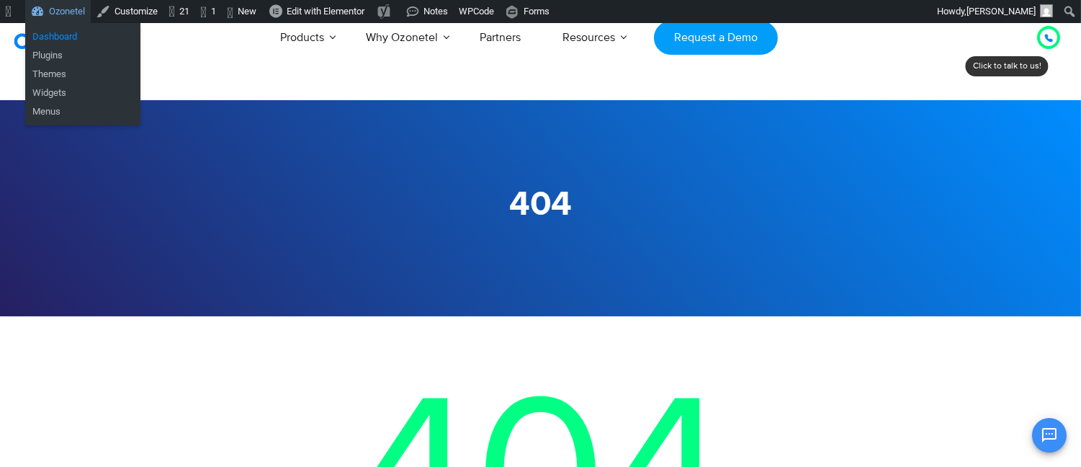  Describe the element at coordinates (83, 55) in the screenshot. I see `a: Plugins` at that location.